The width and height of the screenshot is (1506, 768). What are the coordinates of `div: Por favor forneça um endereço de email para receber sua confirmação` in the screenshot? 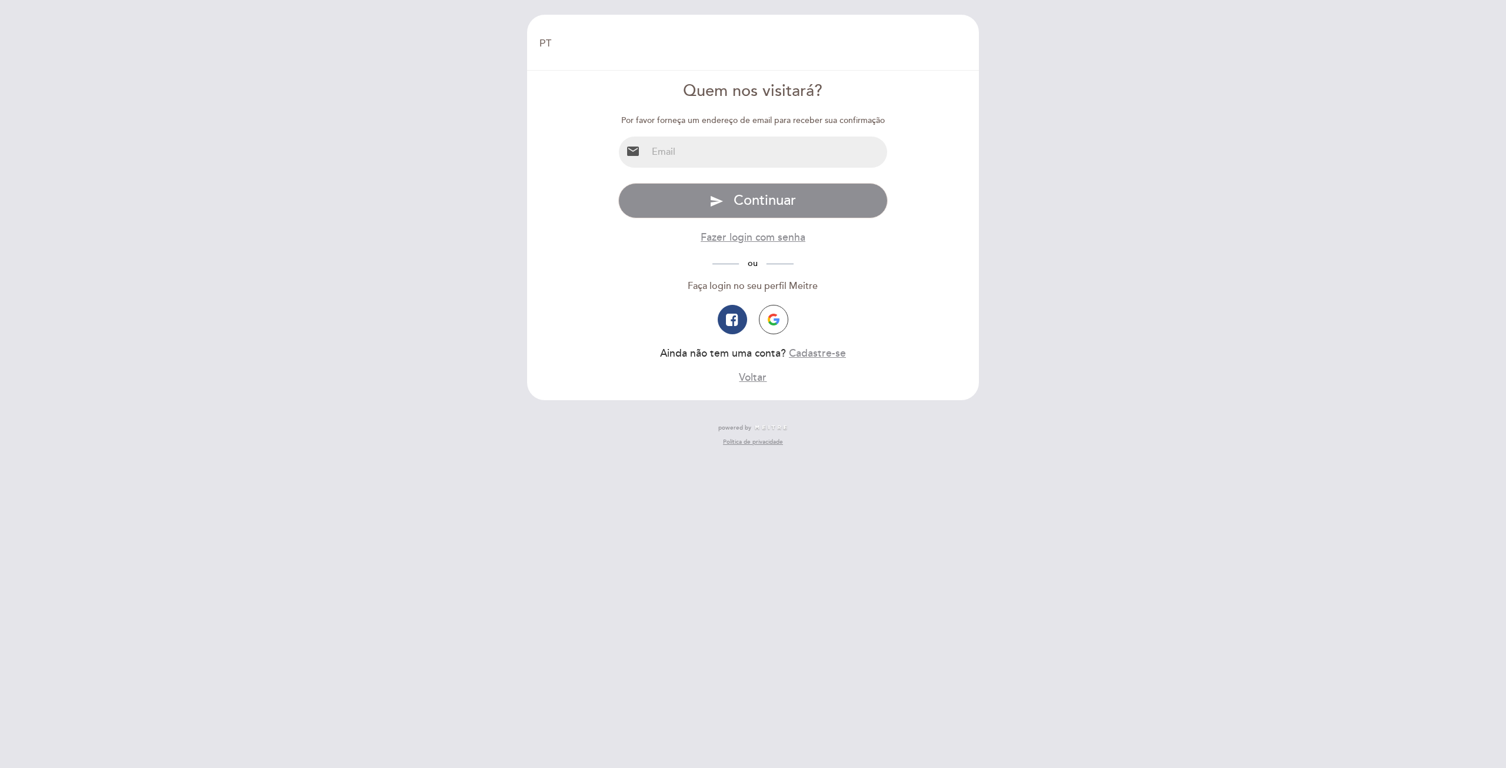 It's located at (753, 121).